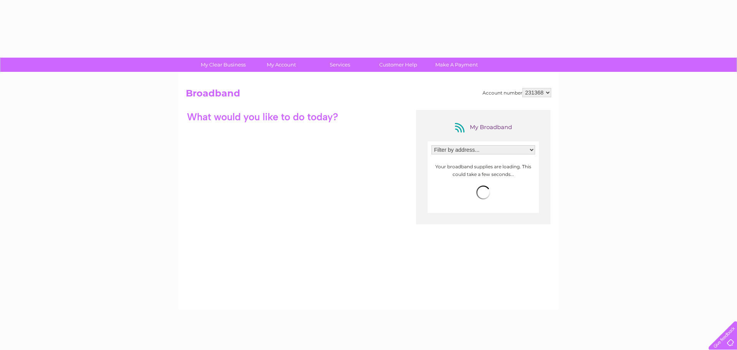  What do you see at coordinates (281, 65) in the screenshot?
I see `a: My Account` at bounding box center [281, 65].